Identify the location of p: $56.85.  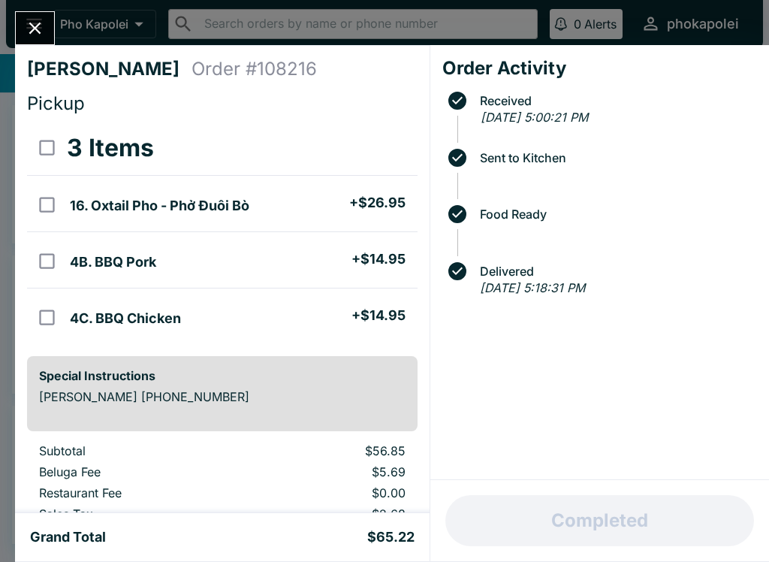
(332, 451).